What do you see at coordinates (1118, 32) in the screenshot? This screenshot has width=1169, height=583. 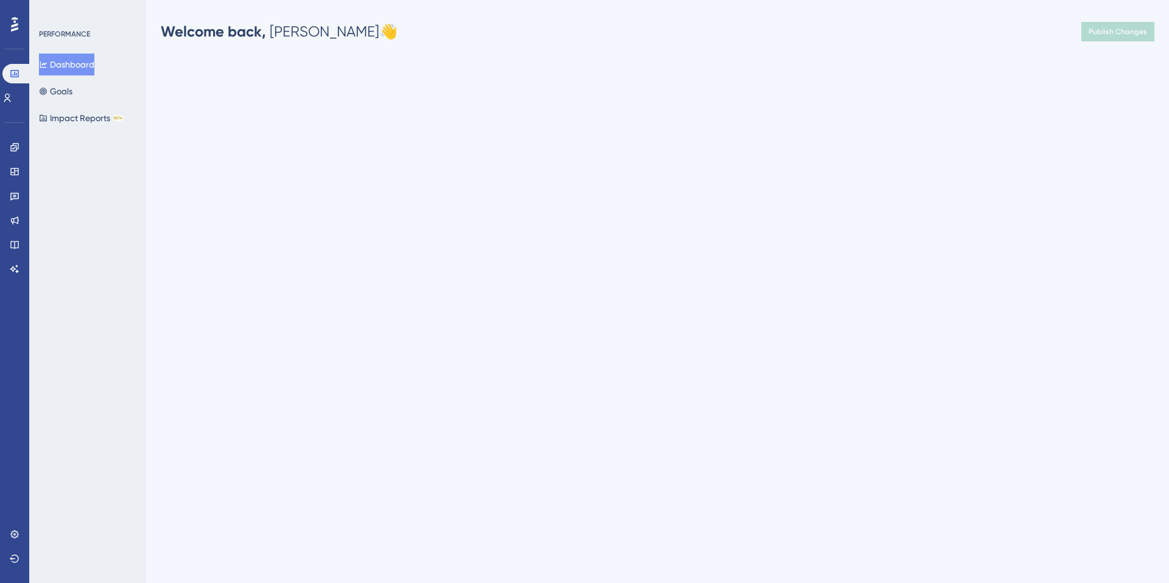 I see `span: Publish Changes` at bounding box center [1118, 32].